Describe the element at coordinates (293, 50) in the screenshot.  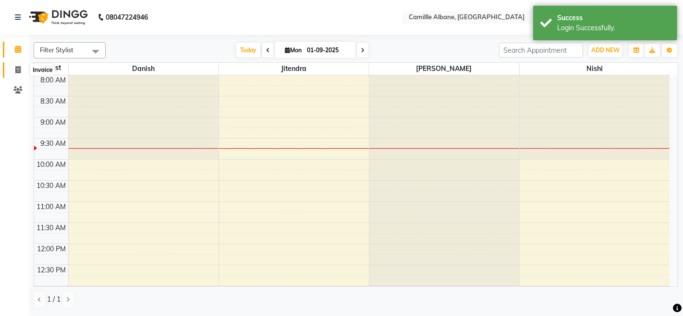
I see `span: Mon` at that location.